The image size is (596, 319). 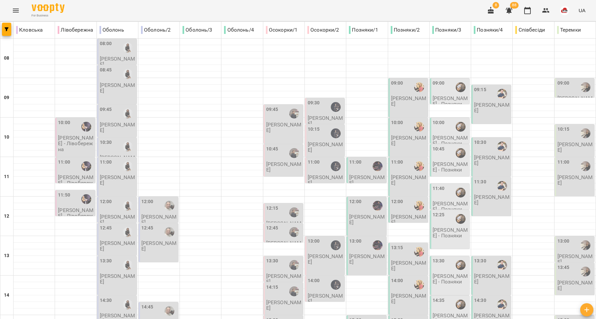 I want to click on p: Оболонь/3, so click(x=197, y=30).